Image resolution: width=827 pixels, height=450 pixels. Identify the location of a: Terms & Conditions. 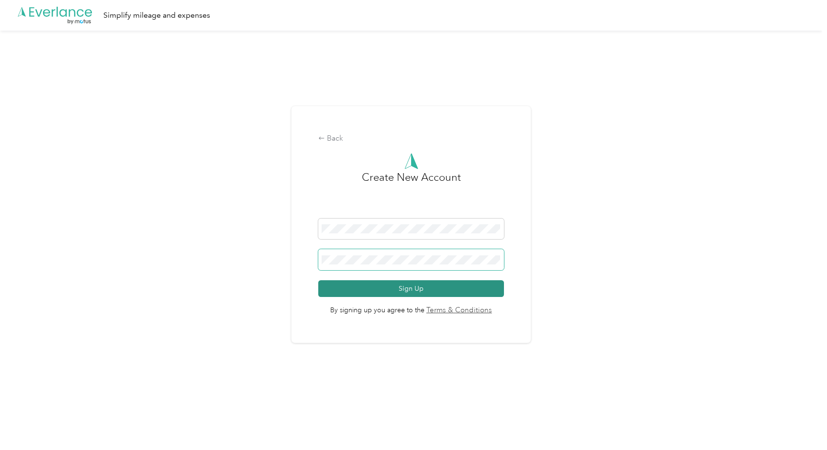
(458, 311).